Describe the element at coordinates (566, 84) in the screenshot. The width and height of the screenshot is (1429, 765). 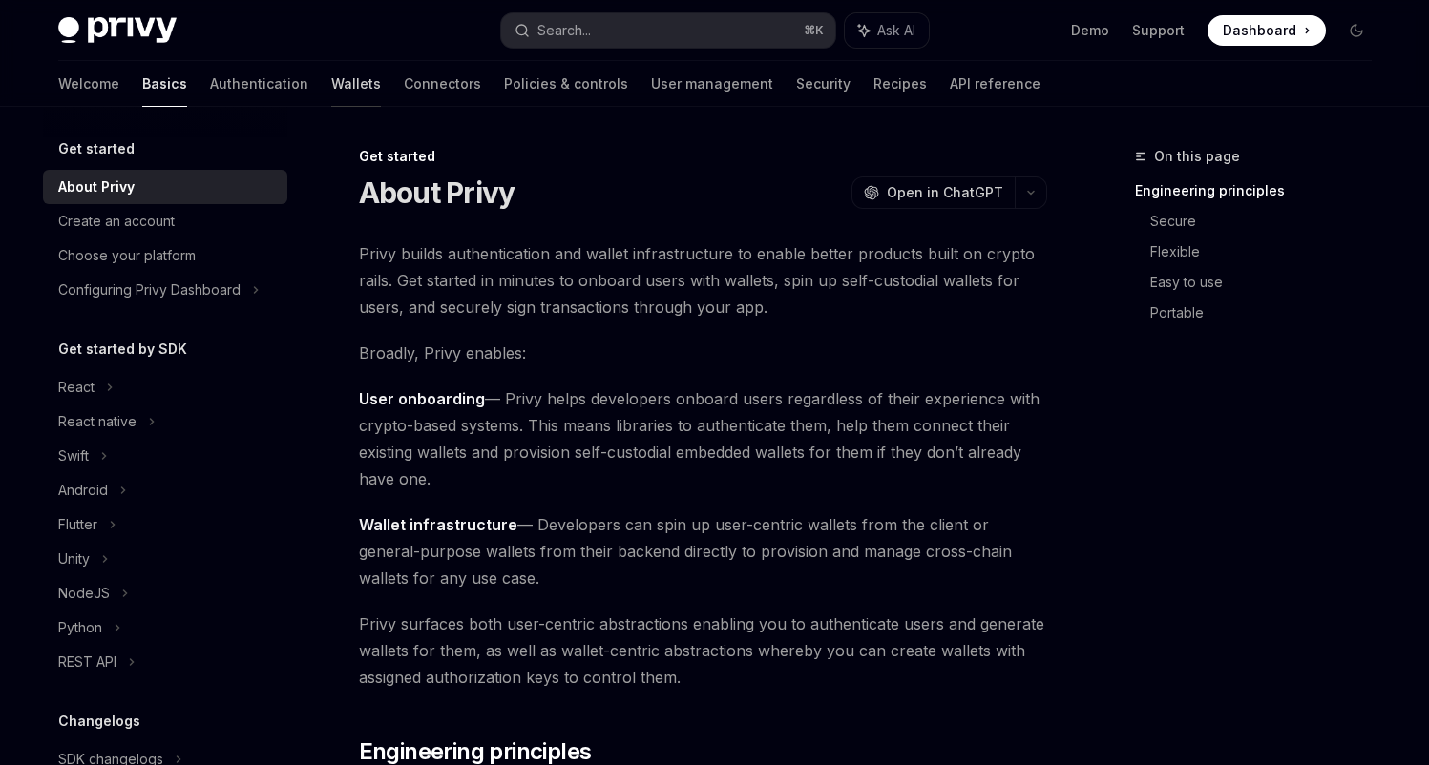
I see `a: Policies & controls` at that location.